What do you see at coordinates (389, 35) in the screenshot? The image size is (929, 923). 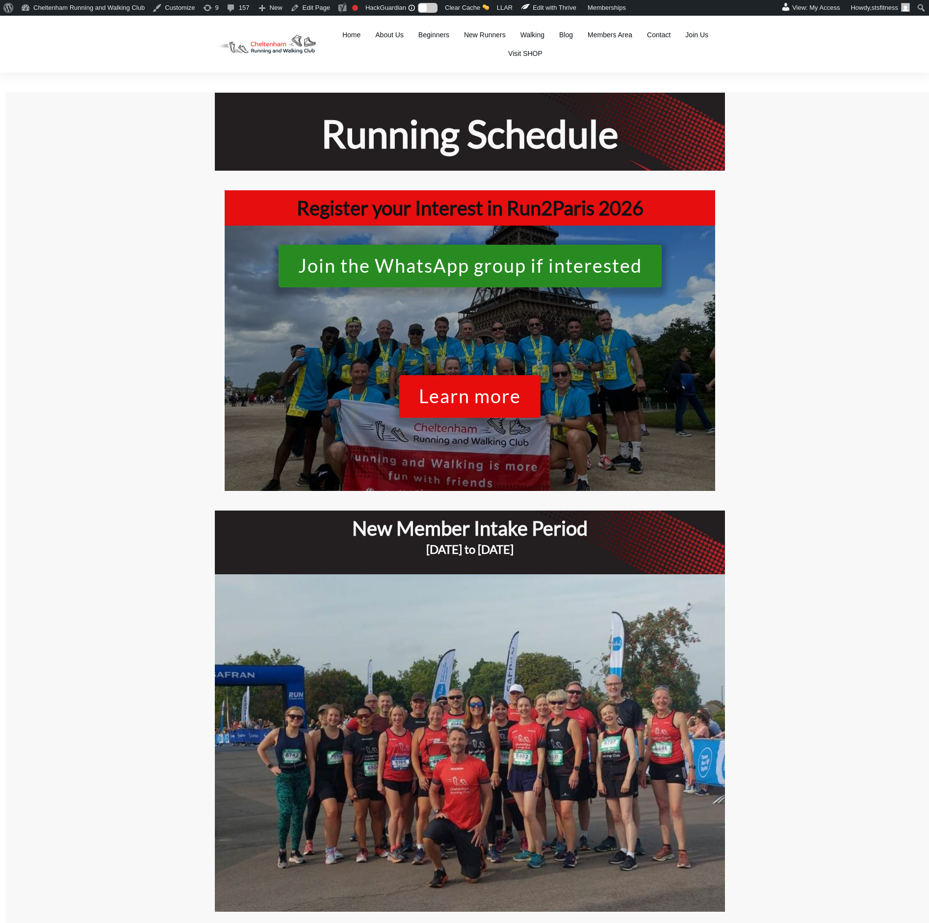 I see `span: About Us` at bounding box center [389, 35].